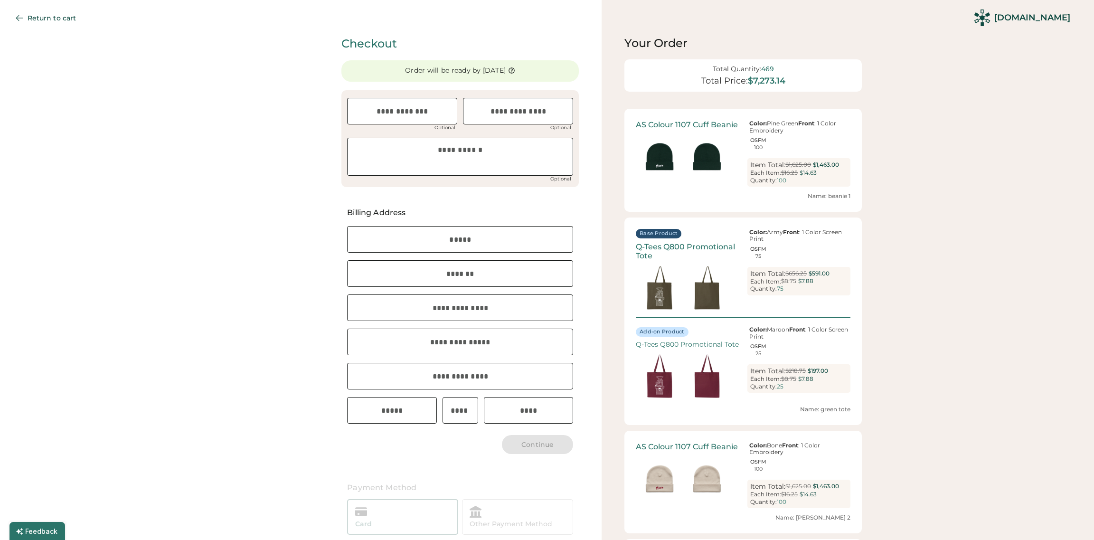  Describe the element at coordinates (798, 127) in the screenshot. I see `div: Pine Green : 1 Color Embroidery` at that location.